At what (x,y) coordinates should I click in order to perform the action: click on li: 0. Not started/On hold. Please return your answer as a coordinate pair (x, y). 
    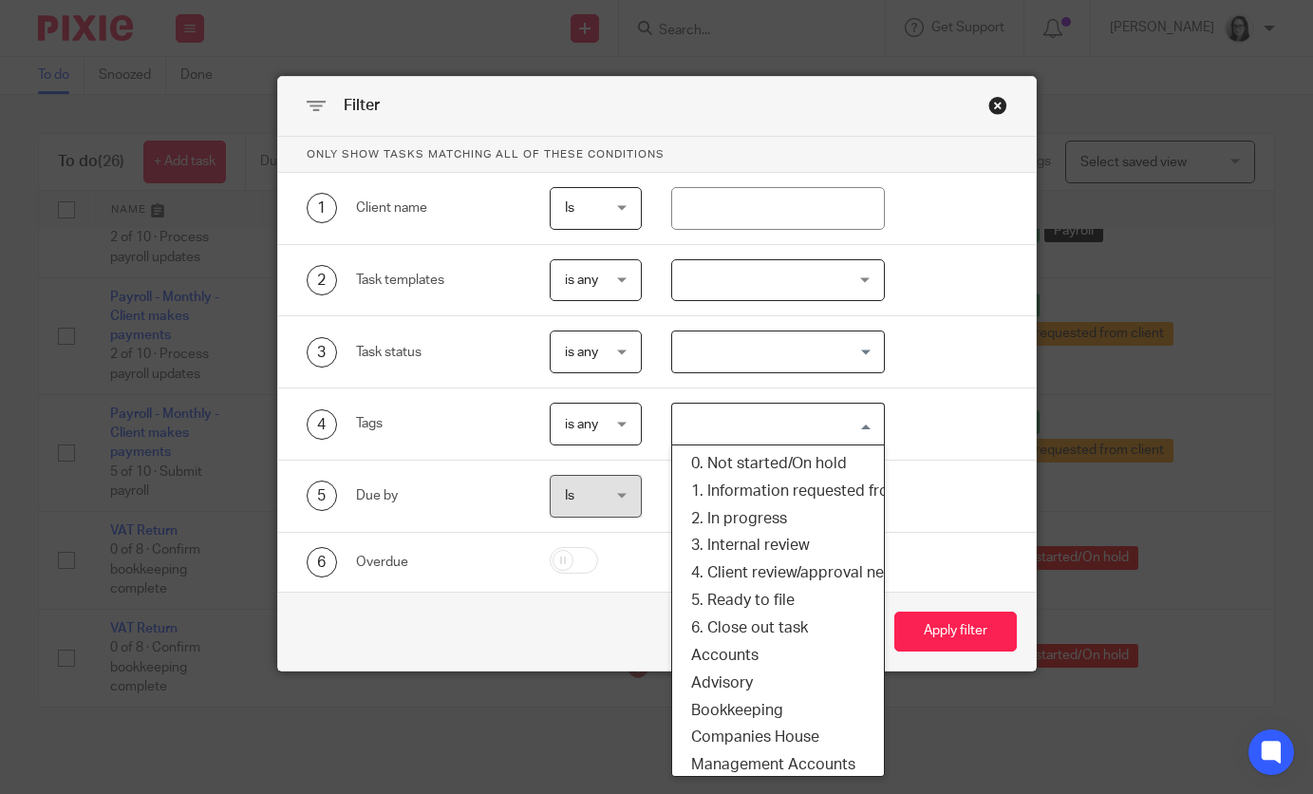
    Looking at the image, I should click on (777, 463).